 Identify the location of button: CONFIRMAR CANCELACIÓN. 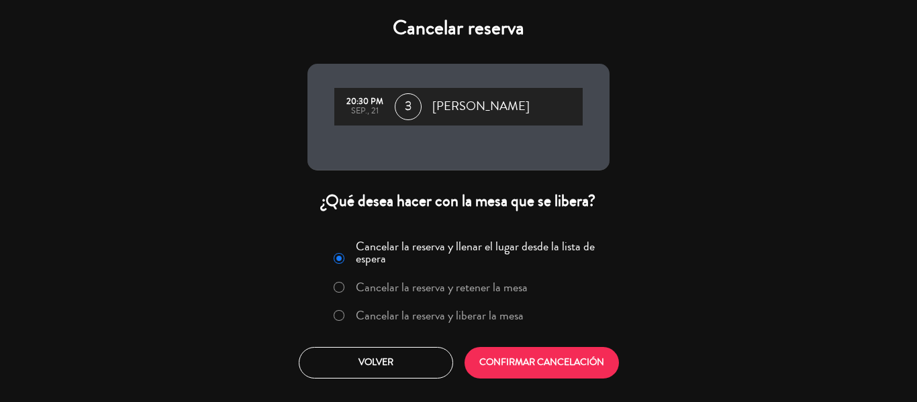
(542, 363).